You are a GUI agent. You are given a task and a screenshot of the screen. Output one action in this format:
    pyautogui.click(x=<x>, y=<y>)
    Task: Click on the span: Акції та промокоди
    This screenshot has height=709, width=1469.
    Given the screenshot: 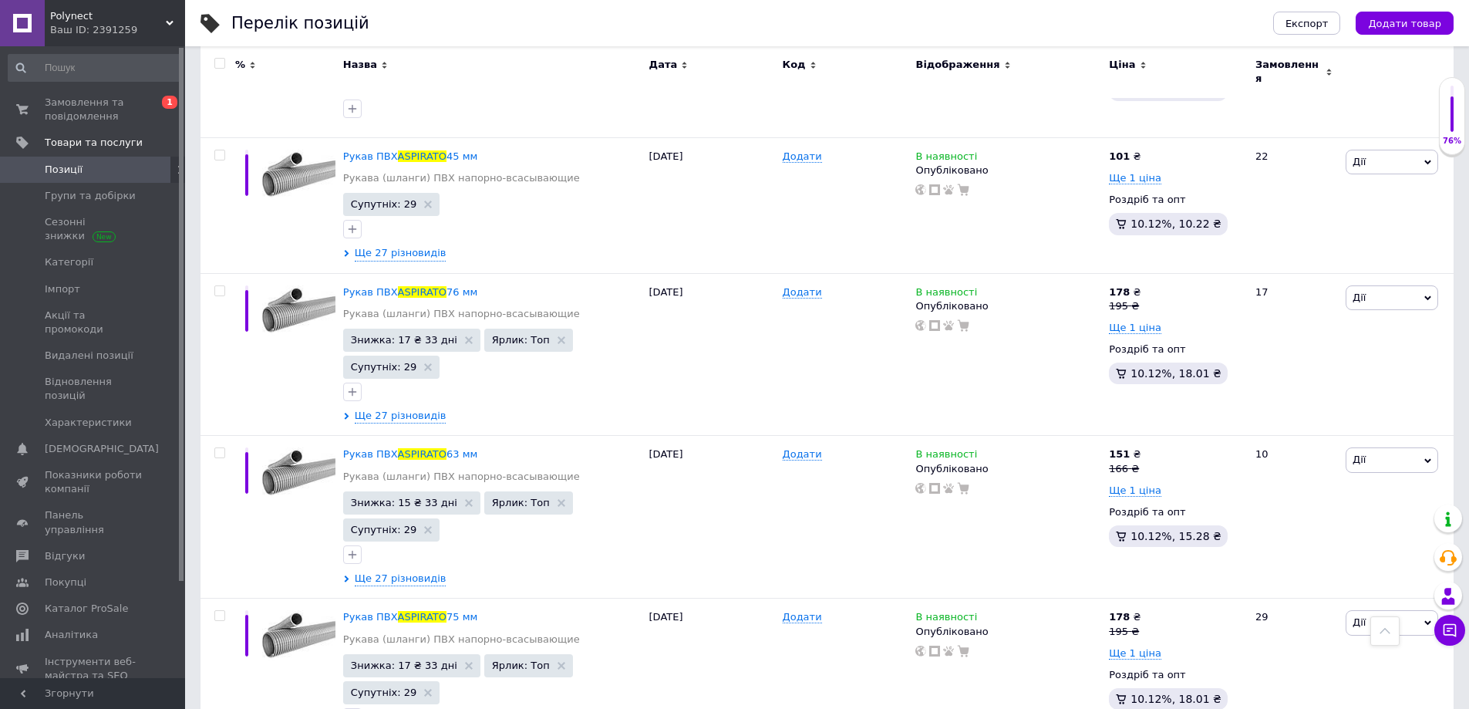 What is the action you would take?
    pyautogui.click(x=93, y=322)
    